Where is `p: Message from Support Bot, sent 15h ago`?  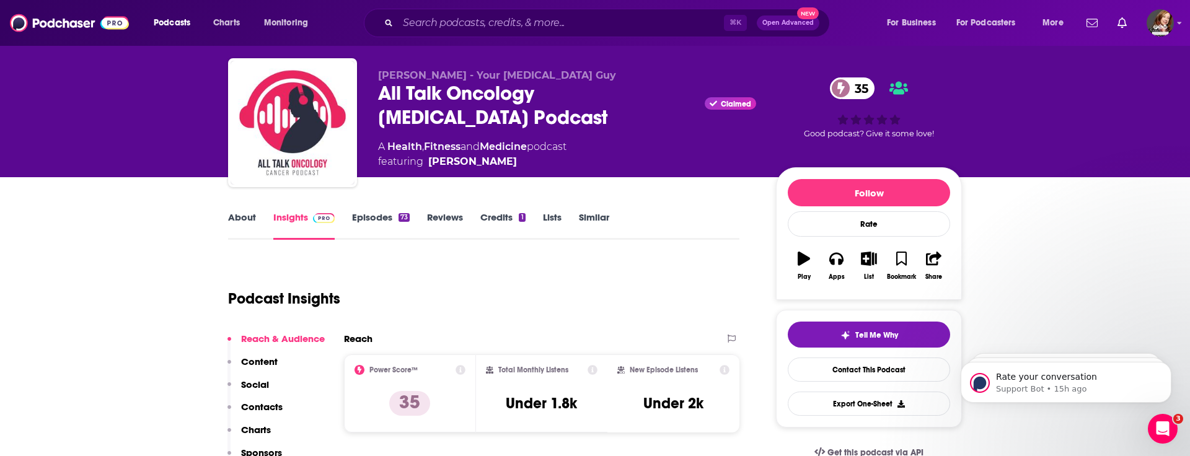
p: Message from Support Bot, sent 15h ago is located at coordinates (134, 53).